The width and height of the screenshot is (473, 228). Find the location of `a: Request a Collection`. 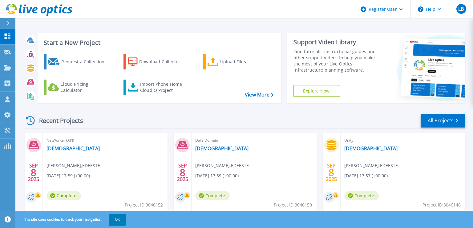

a: Request a Collection is located at coordinates (78, 62).